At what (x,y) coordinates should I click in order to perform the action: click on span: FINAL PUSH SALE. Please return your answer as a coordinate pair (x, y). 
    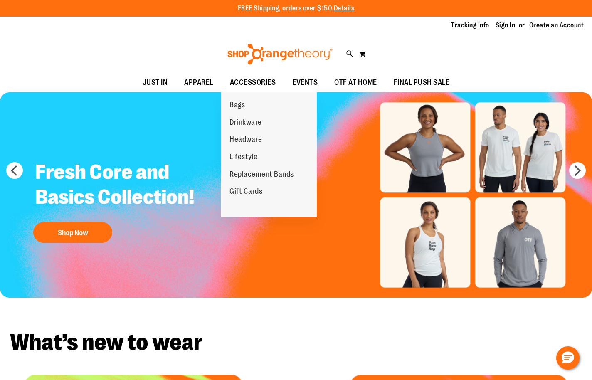
    Looking at the image, I should click on (421, 82).